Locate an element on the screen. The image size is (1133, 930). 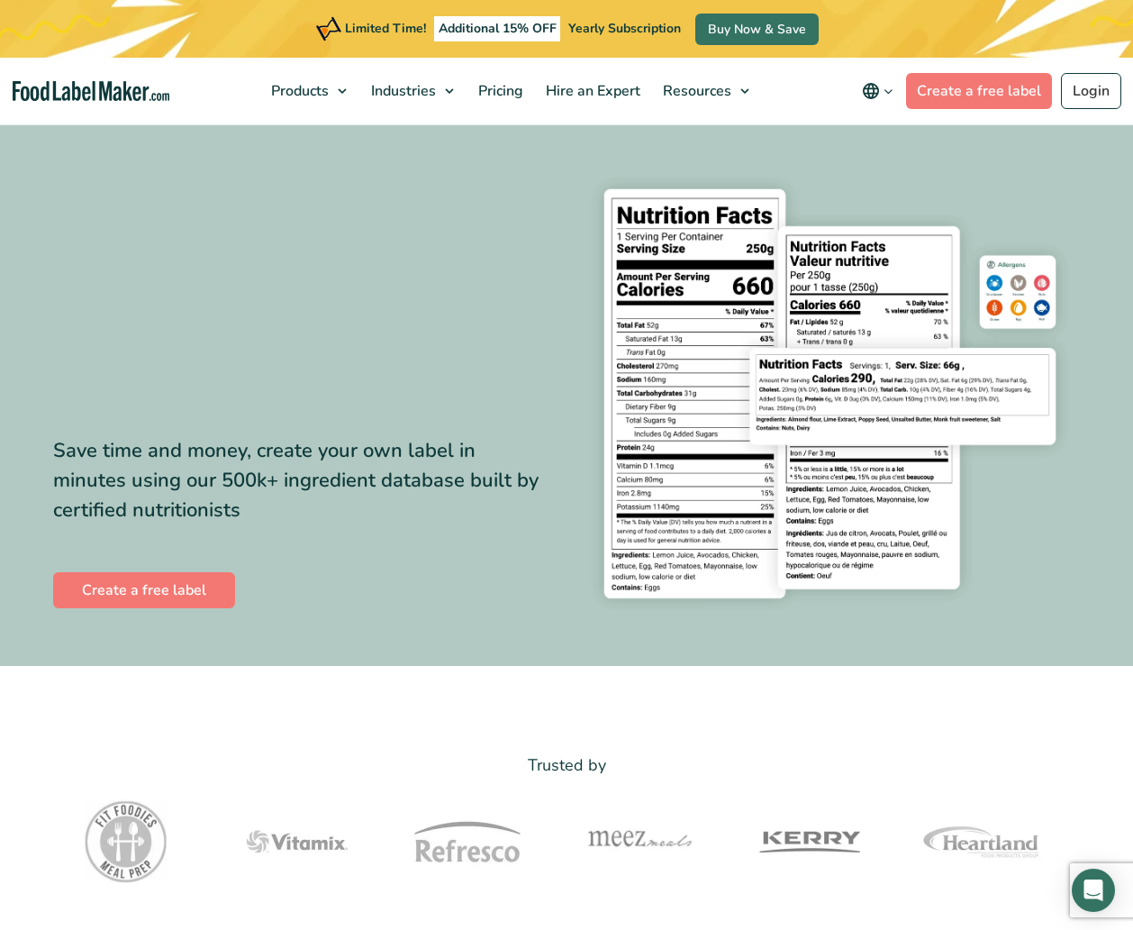
a: Industries is located at coordinates (412, 91).